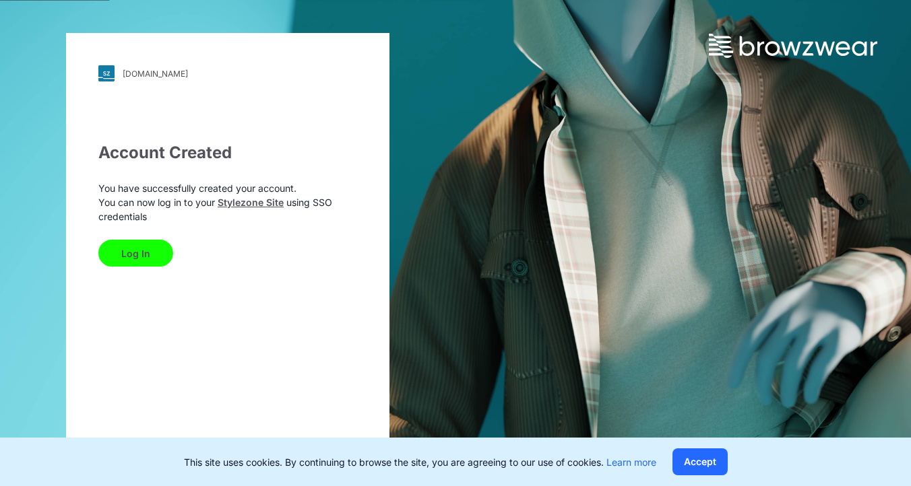  I want to click on button: Accept, so click(700, 462).